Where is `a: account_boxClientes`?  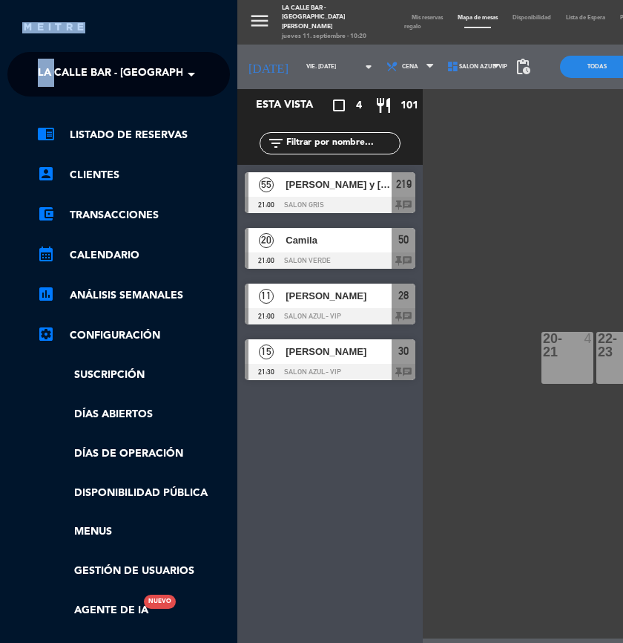
a: account_boxClientes is located at coordinates (134, 175).